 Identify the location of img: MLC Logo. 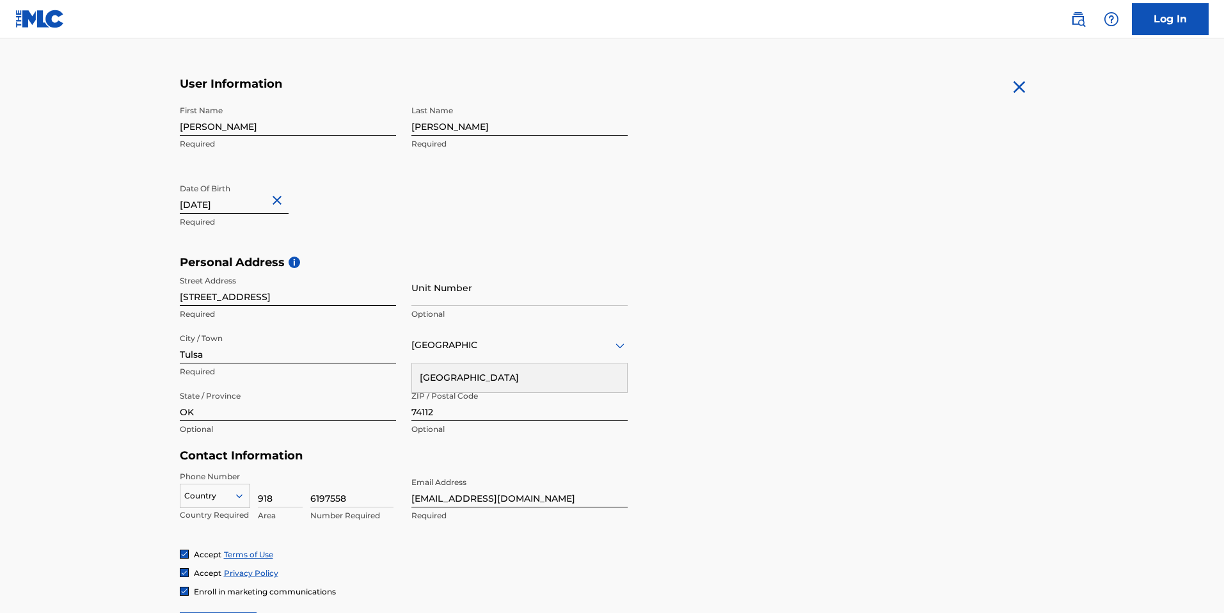
(40, 19).